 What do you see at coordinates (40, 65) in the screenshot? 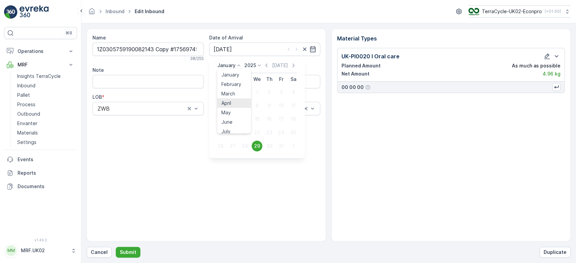
I see `button: MRF` at bounding box center [40, 65].